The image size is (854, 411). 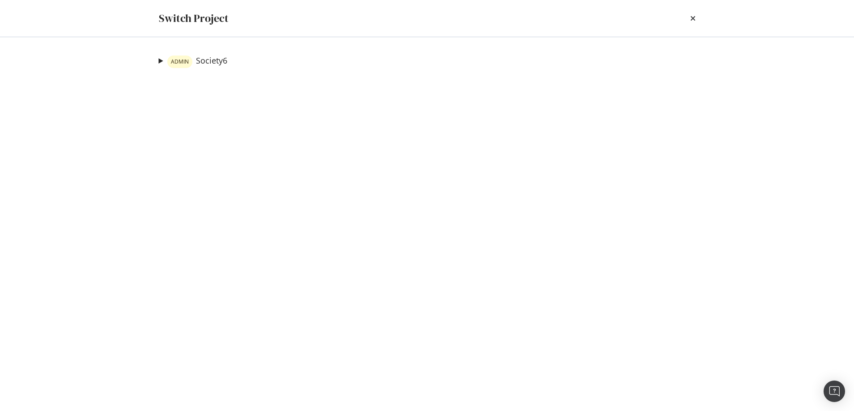 I want to click on div: times, so click(x=693, y=18).